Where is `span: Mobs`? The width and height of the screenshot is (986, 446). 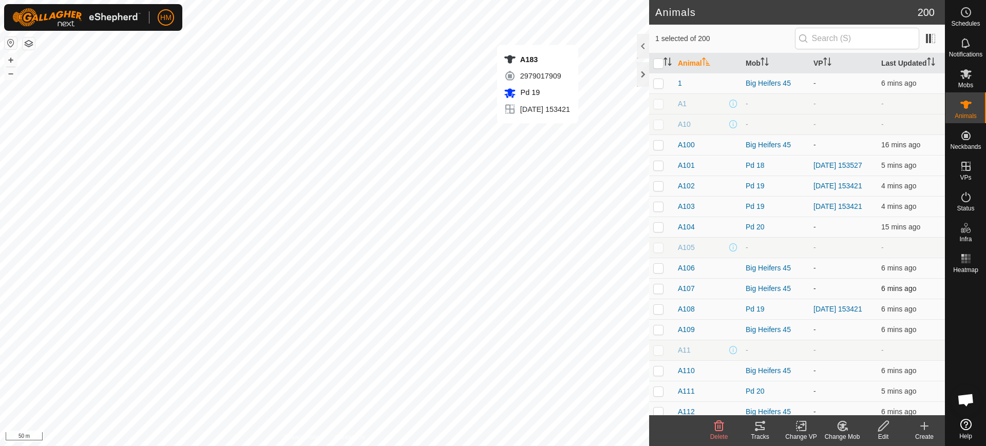 span: Mobs is located at coordinates (965, 85).